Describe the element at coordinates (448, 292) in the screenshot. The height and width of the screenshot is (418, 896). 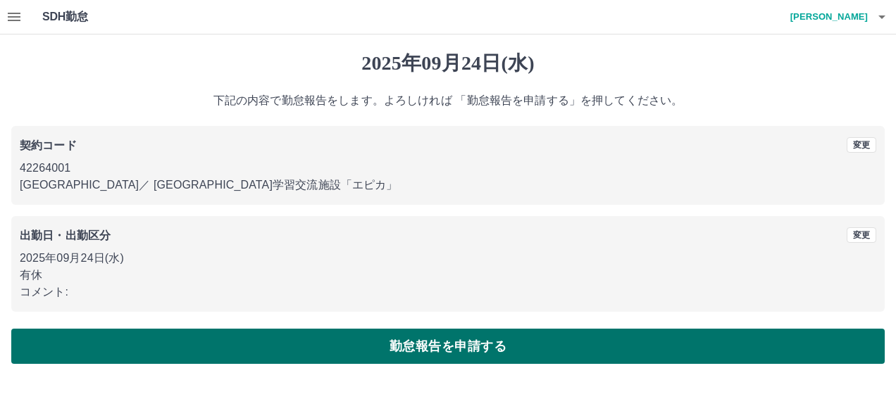
I see `p: コメント:` at that location.